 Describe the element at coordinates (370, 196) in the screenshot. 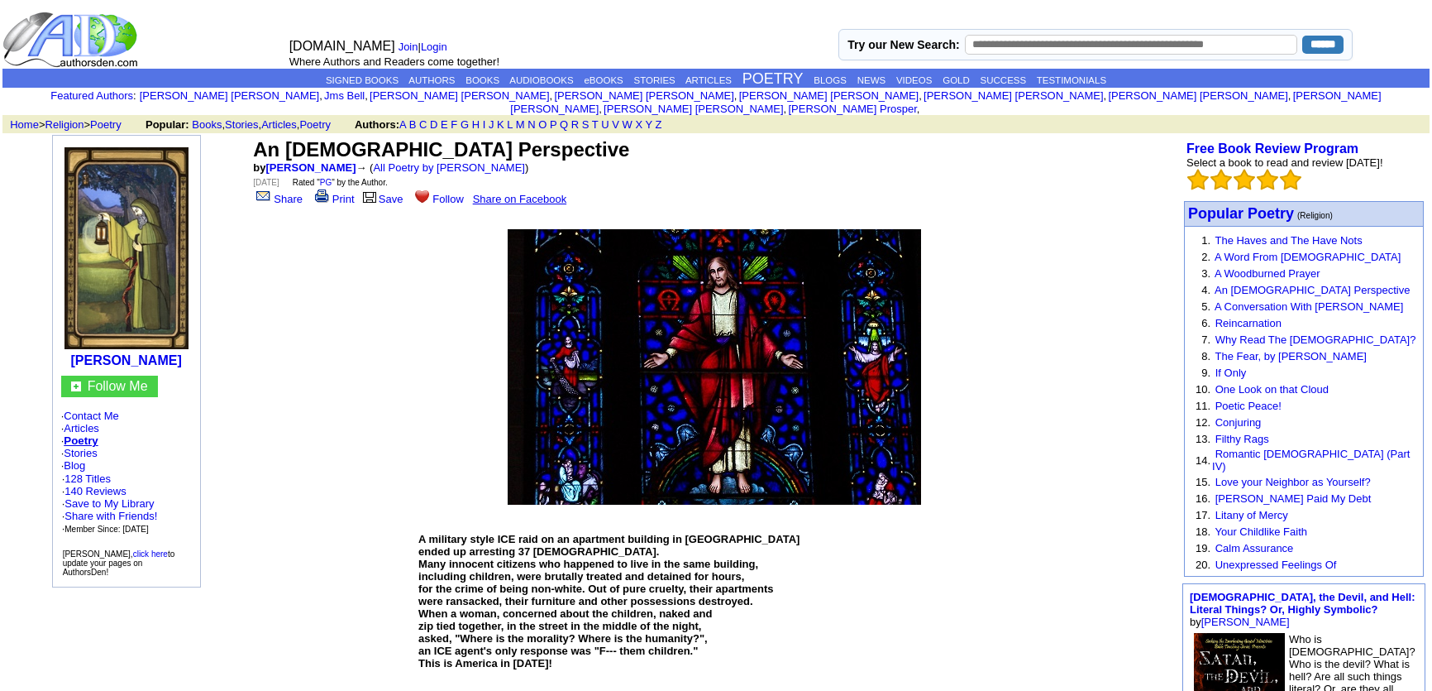

I see `img: library.gif` at that location.